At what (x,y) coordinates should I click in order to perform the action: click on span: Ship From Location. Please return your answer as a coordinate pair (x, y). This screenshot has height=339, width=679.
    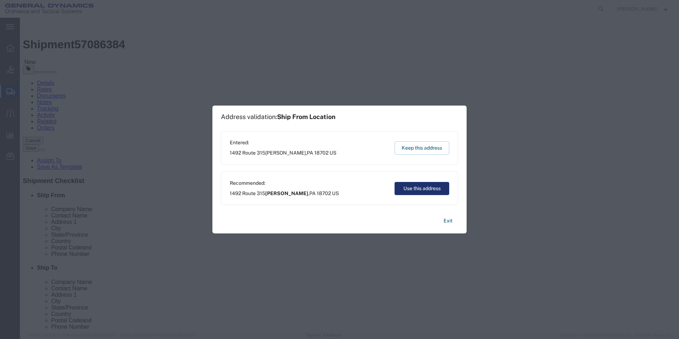
    Looking at the image, I should click on (306, 116).